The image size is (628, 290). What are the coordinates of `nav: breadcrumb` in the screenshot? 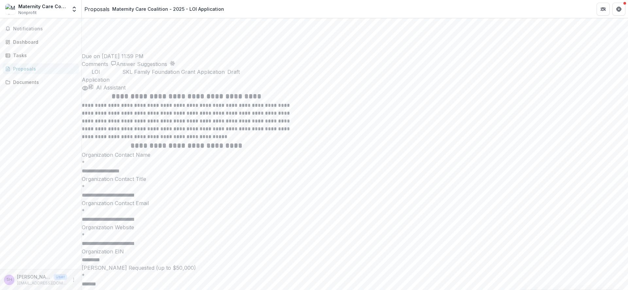 It's located at (155, 9).